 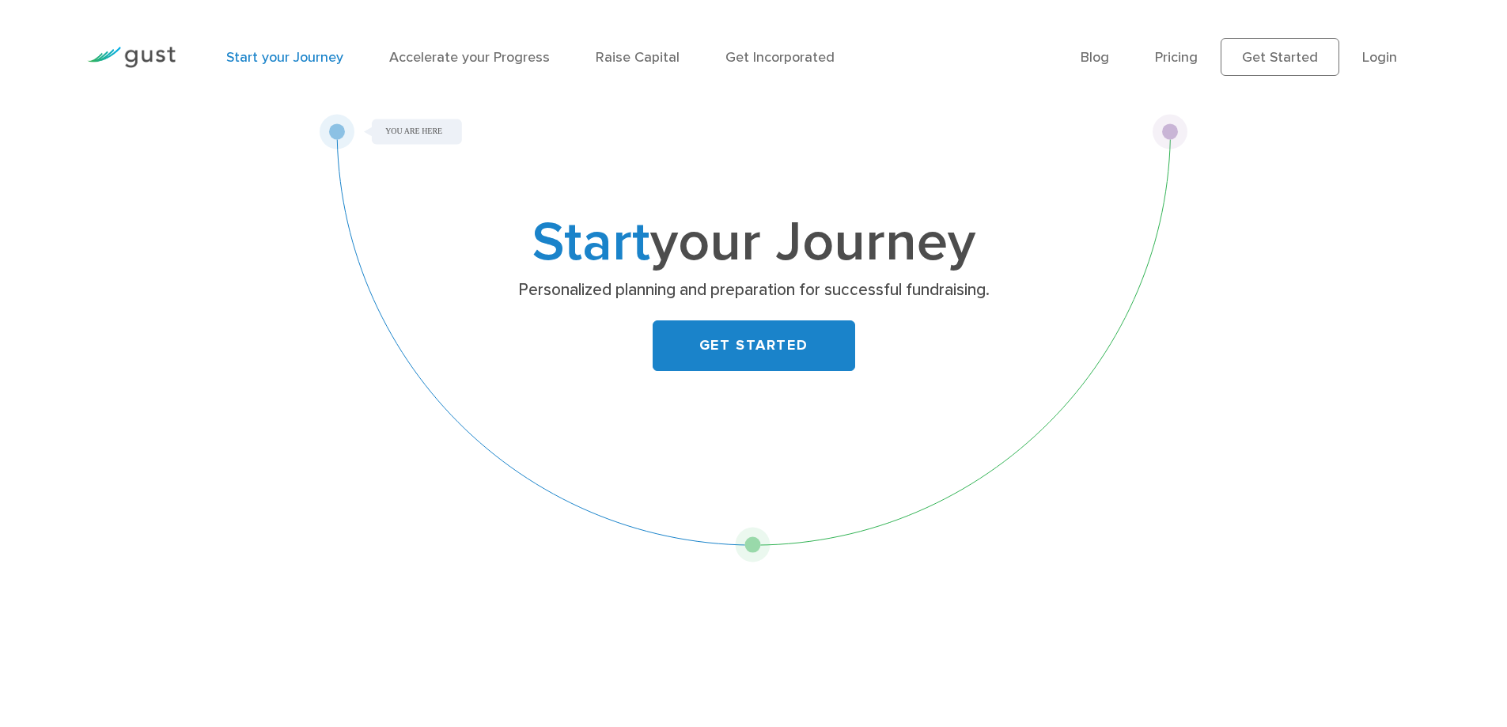 I want to click on a: Login, so click(x=1379, y=57).